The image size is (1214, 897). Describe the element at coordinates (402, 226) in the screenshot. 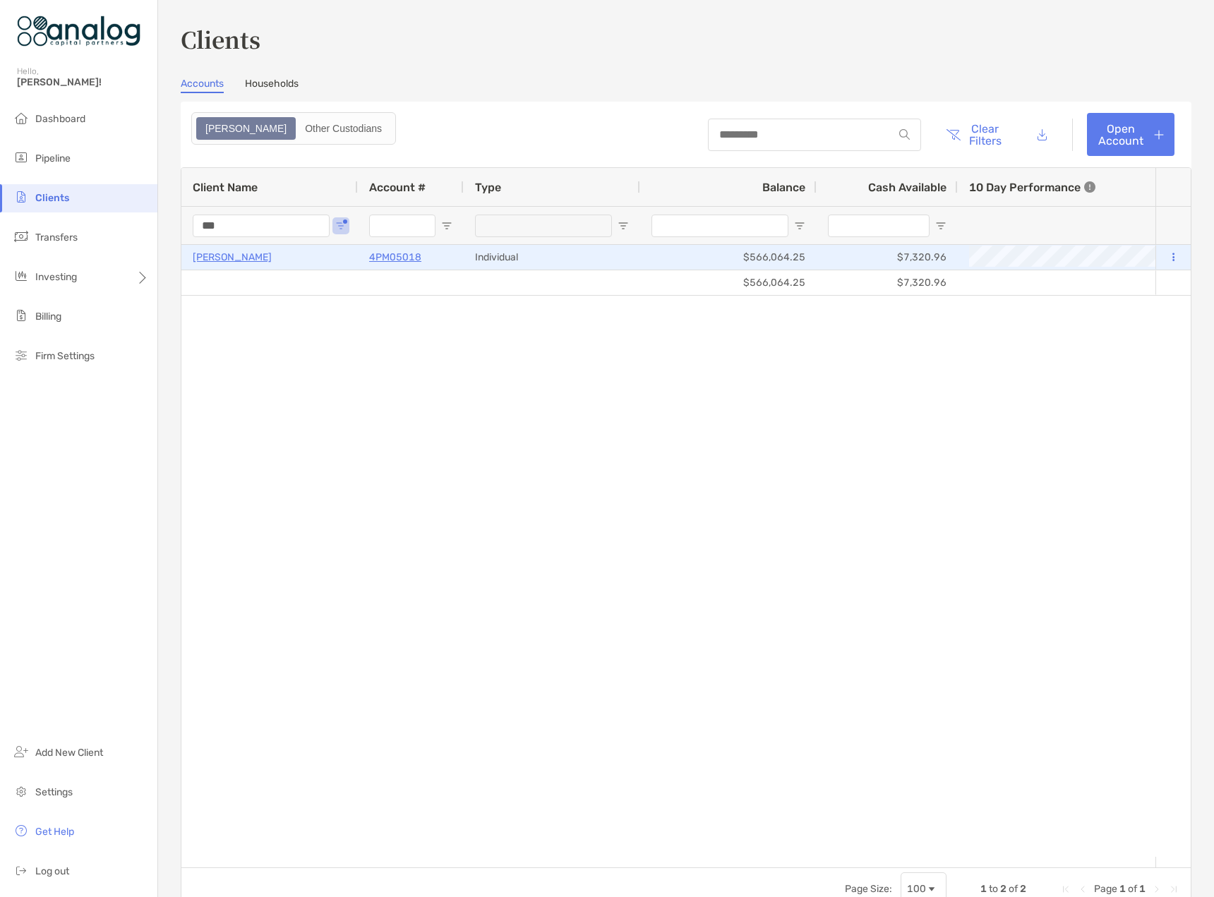

I see `input: Account # Filter Input` at that location.